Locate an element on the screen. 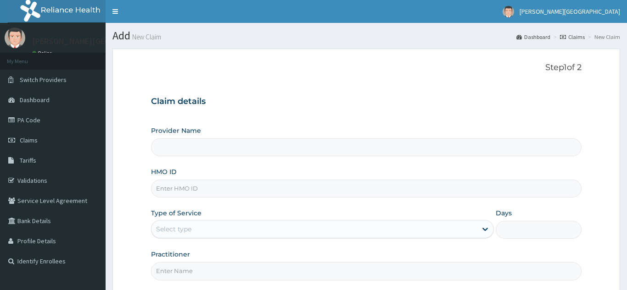 The image size is (627, 290). a: Dashboard is located at coordinates (533, 37).